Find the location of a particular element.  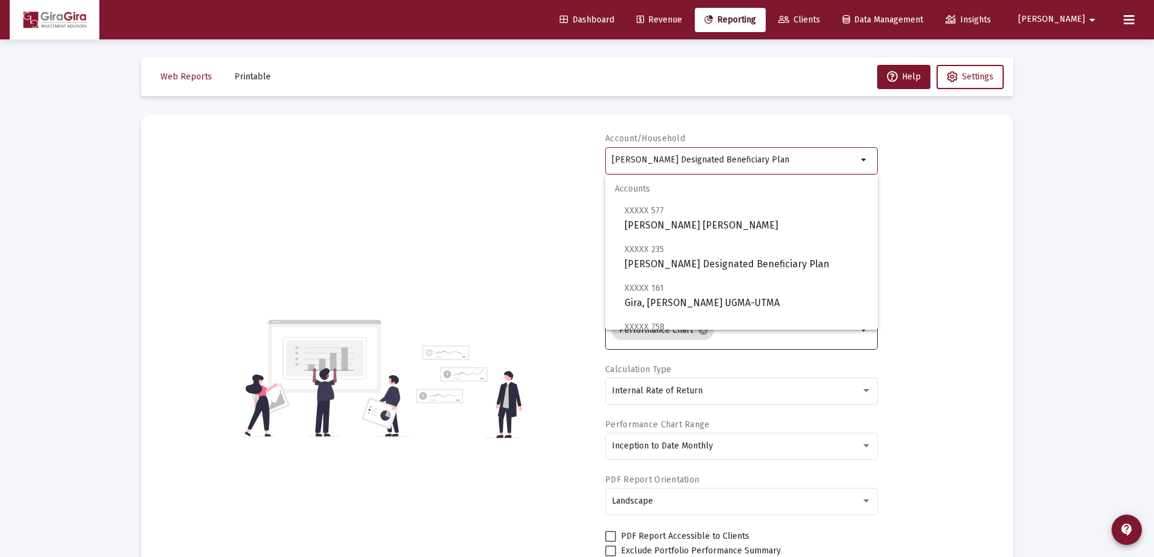

span: Printable is located at coordinates (253, 76).